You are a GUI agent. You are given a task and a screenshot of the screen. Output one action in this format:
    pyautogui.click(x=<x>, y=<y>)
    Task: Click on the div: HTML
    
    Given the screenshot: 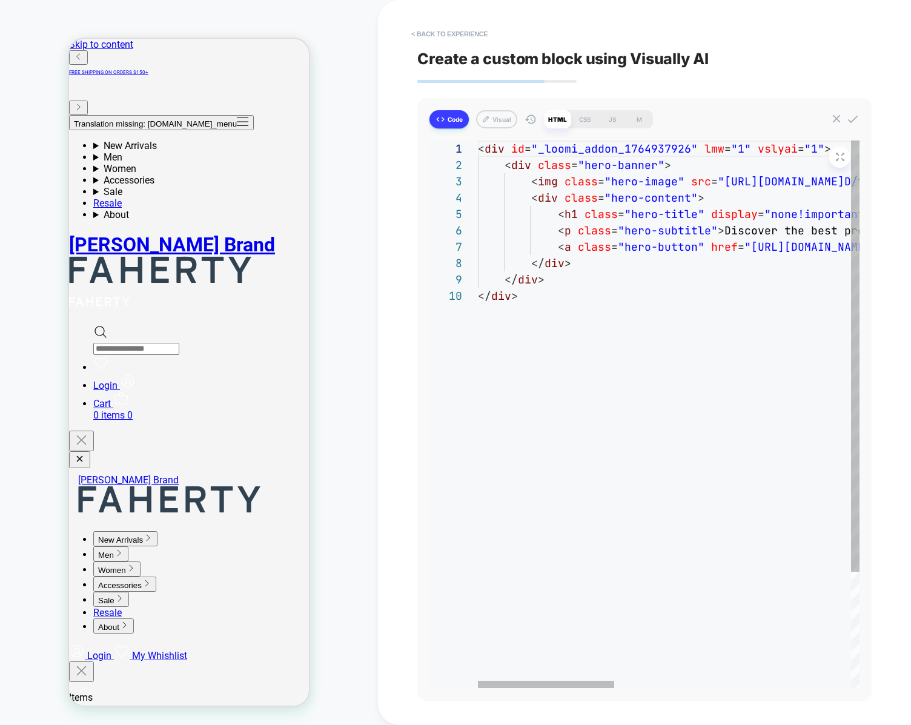 What is the action you would take?
    pyautogui.click(x=557, y=119)
    